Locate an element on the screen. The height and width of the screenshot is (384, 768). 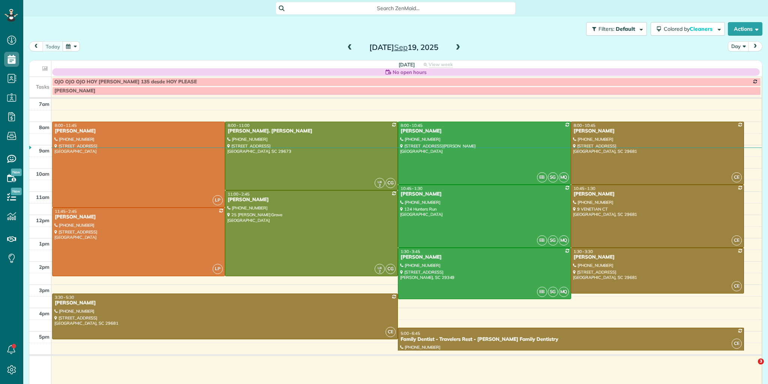
button: prev is located at coordinates (36, 46).